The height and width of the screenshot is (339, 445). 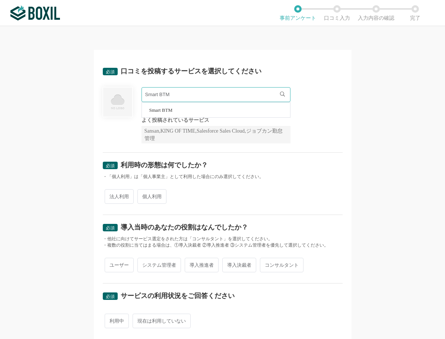 What do you see at coordinates (337, 13) in the screenshot?
I see `li: 口コミ入力` at bounding box center [337, 13].